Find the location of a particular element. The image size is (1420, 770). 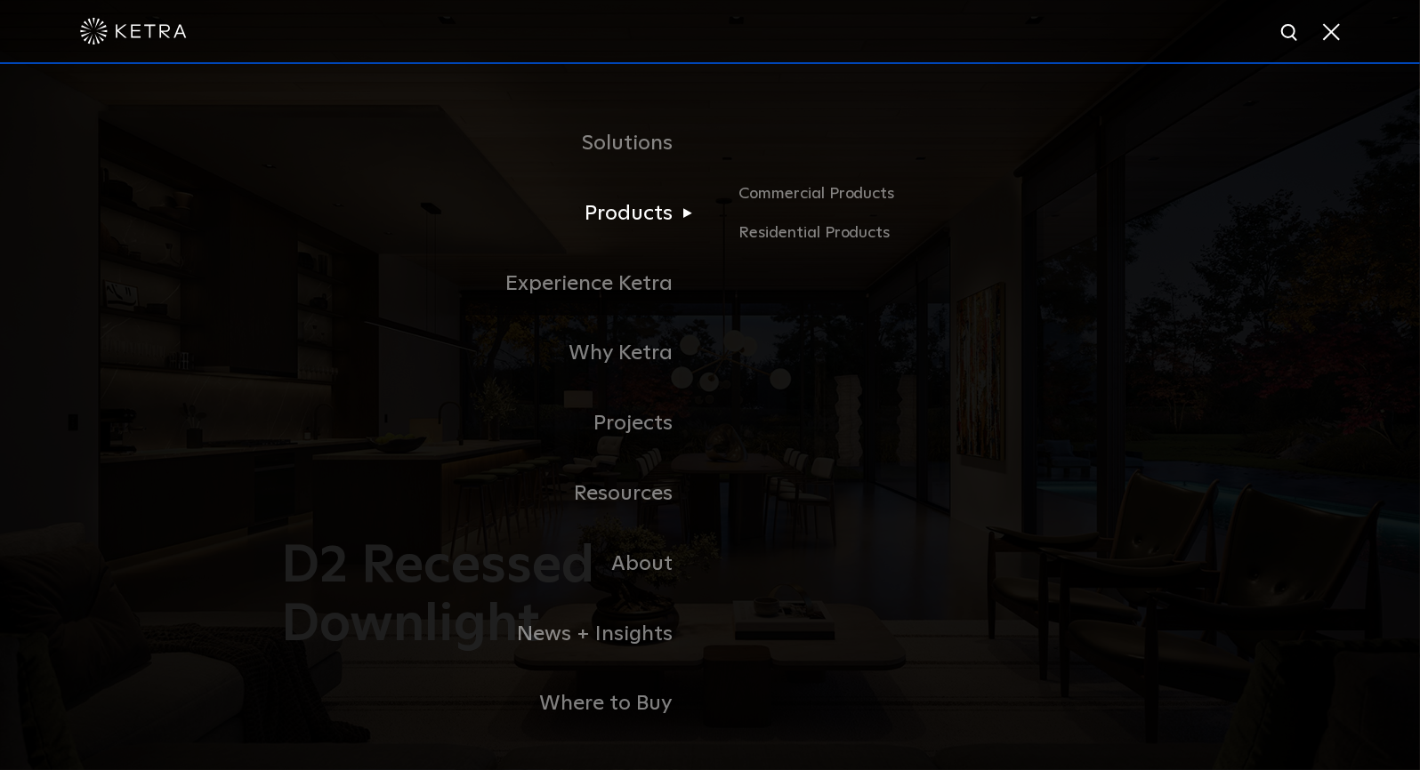

a: News + Insights is located at coordinates (487, 634).